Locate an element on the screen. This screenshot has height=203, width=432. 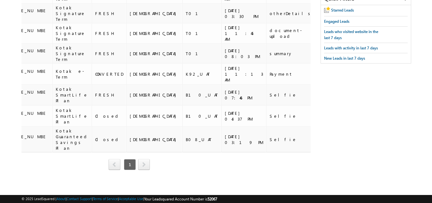
span: © 2025 LeadSquared | | | | | is located at coordinates (119, 199).